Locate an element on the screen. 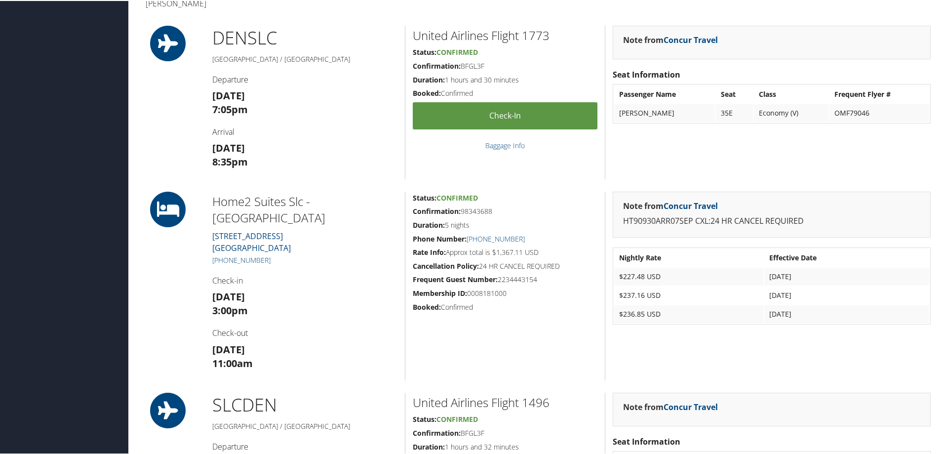  td: OMF79046 is located at coordinates (879, 112).